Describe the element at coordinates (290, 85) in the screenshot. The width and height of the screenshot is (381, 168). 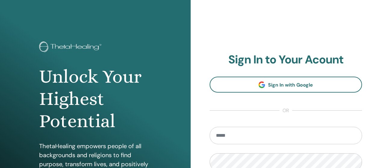
I see `span: Sign In with Google` at that location.